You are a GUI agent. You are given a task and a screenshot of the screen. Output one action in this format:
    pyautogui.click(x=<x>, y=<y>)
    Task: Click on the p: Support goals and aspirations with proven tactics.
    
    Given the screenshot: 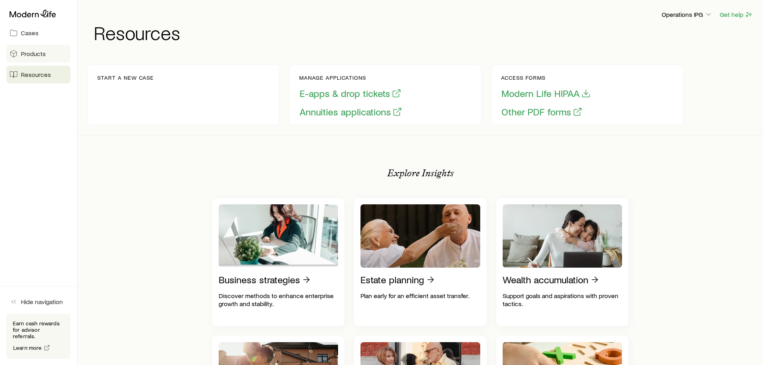 What is the action you would take?
    pyautogui.click(x=562, y=300)
    